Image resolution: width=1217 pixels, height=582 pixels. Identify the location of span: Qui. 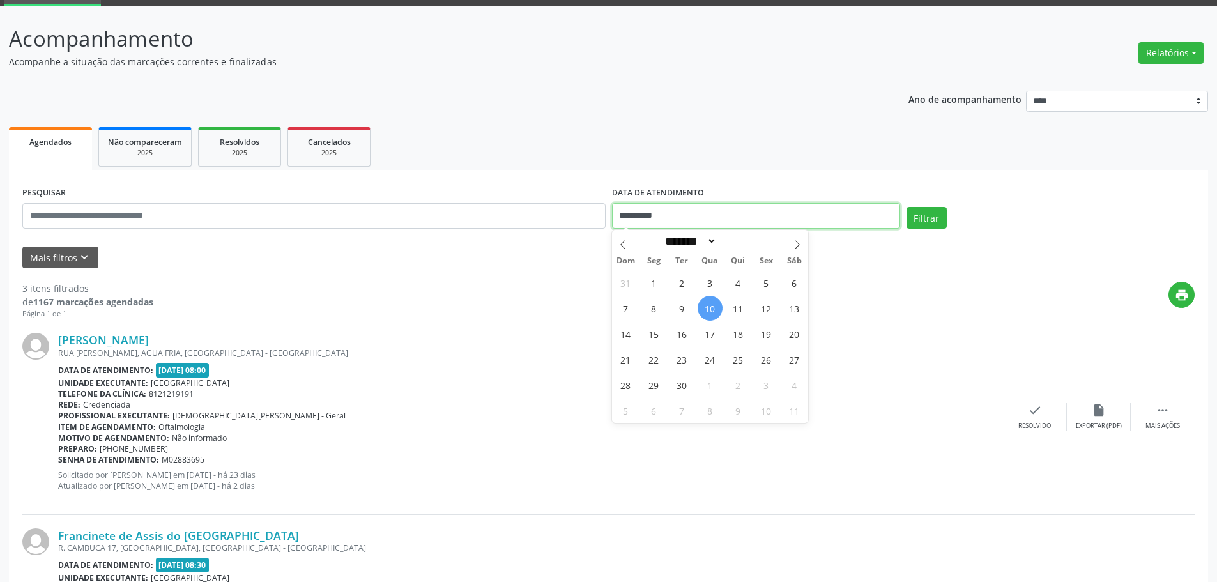
(738, 261).